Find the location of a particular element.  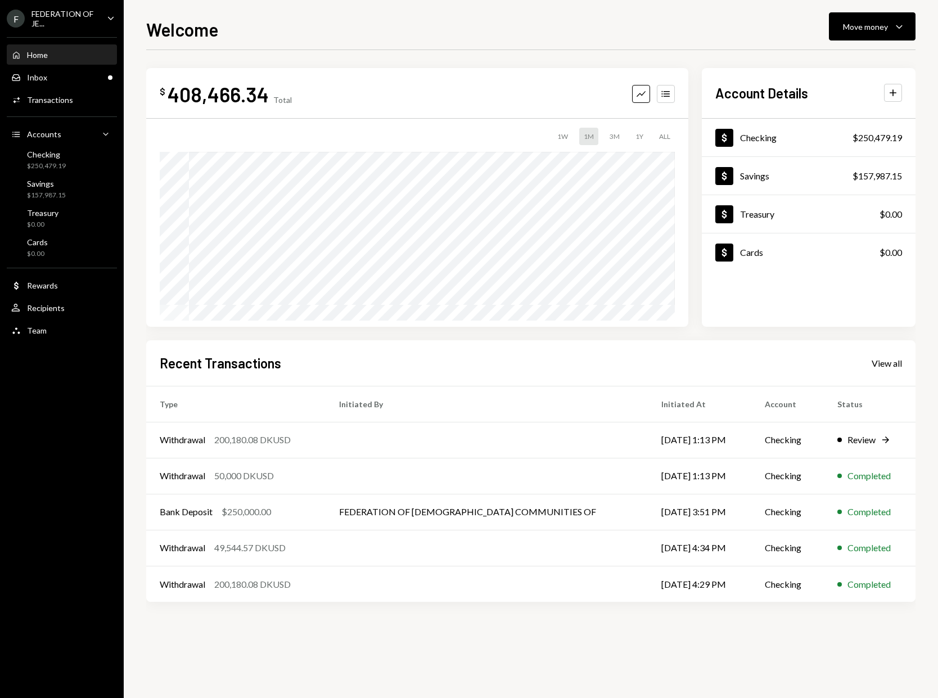

div: Bank Deposit is located at coordinates (186, 512).